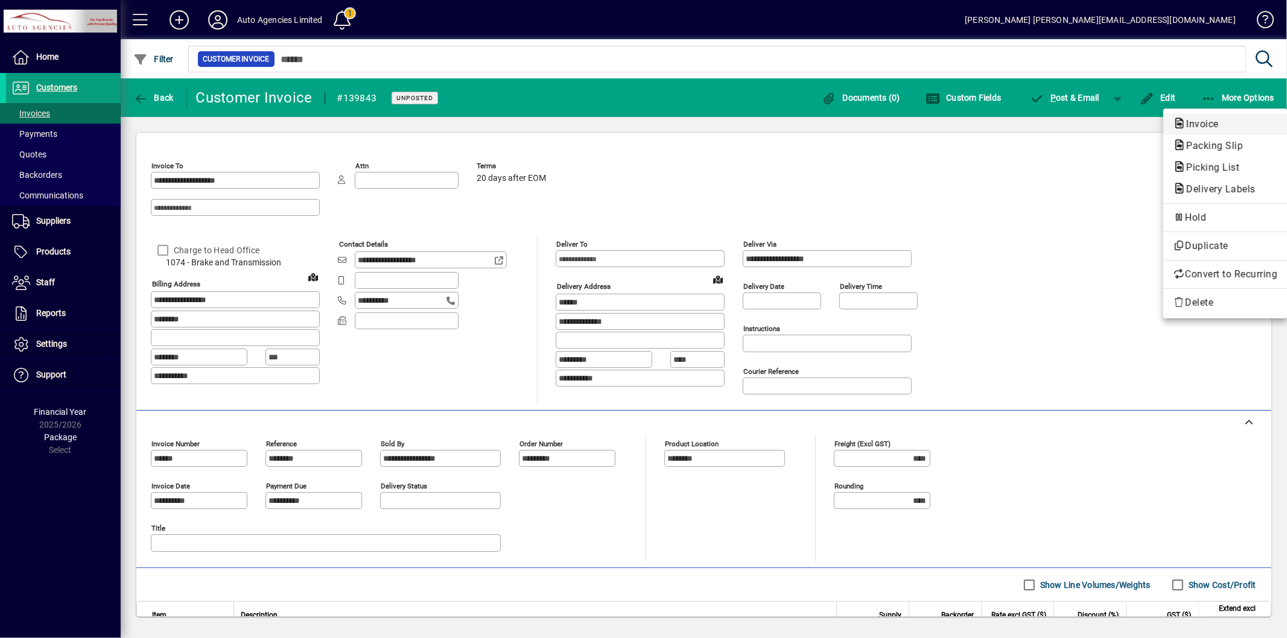  I want to click on span: Convert to Recurring, so click(1225, 274).